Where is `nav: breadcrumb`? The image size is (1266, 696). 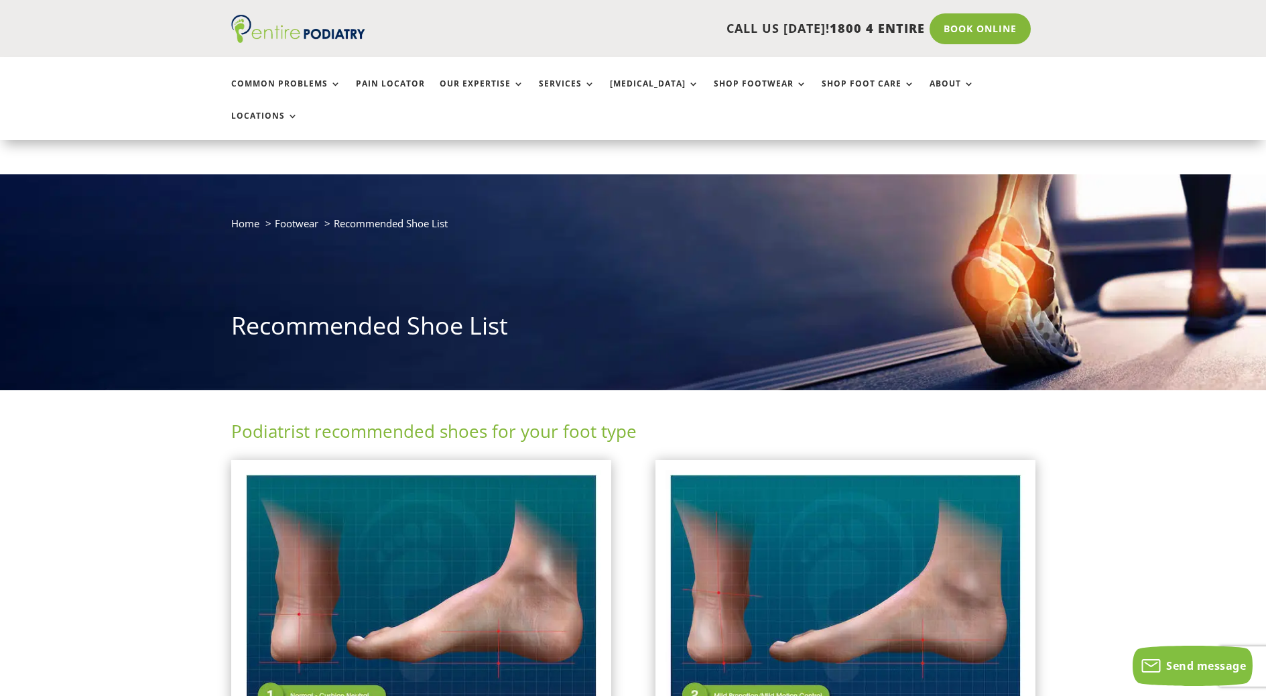 nav: breadcrumb is located at coordinates (633, 228).